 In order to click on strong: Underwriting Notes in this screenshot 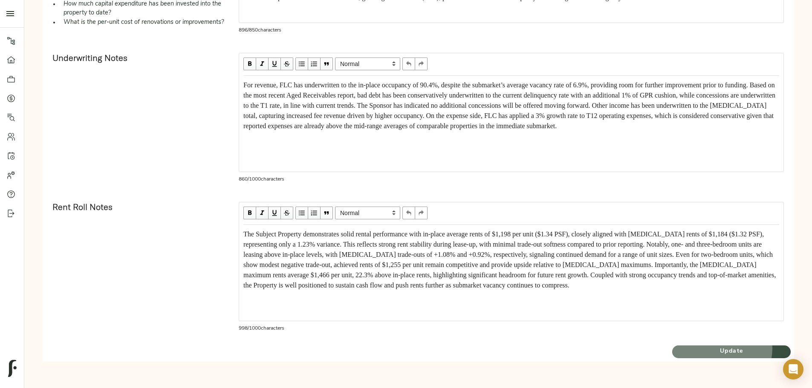, I will do `click(90, 58)`.